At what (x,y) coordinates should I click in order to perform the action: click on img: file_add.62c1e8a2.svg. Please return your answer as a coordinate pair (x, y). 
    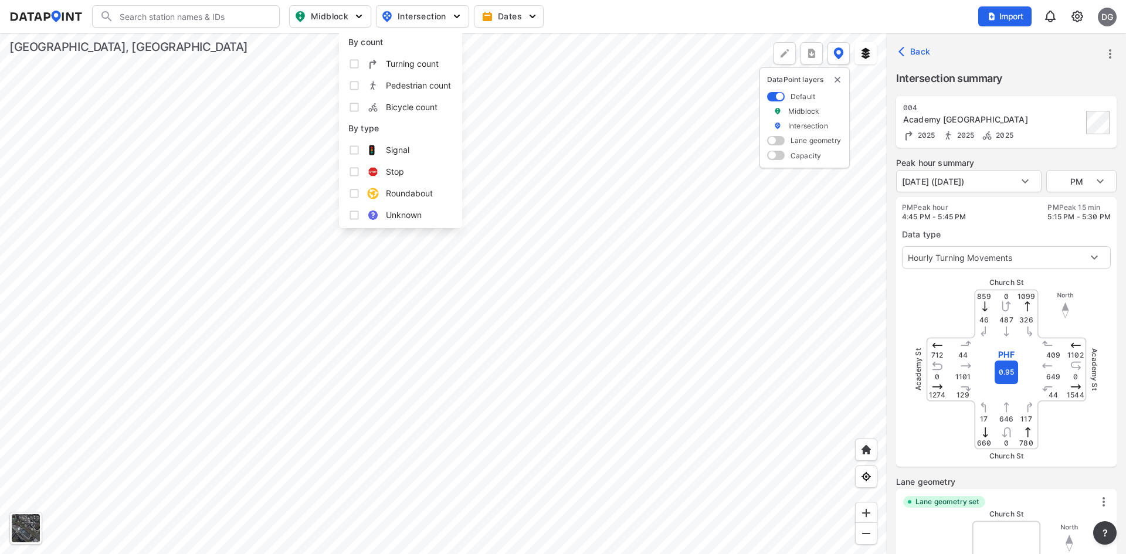
    Looking at the image, I should click on (992, 16).